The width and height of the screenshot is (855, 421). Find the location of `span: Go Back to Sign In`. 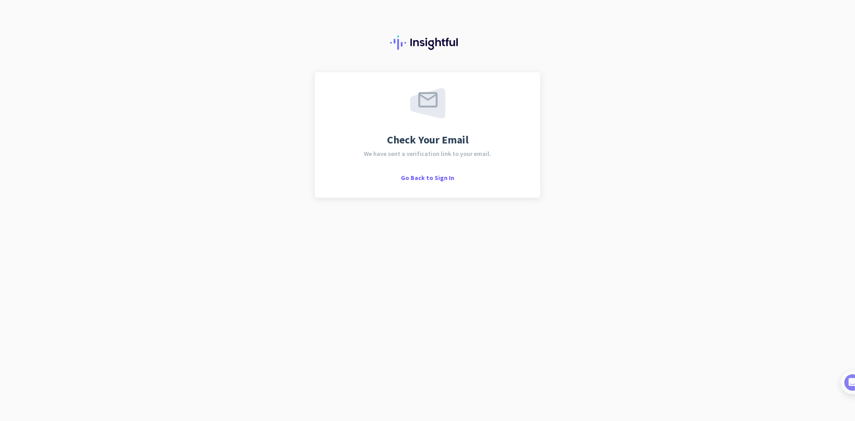

span: Go Back to Sign In is located at coordinates (428, 178).